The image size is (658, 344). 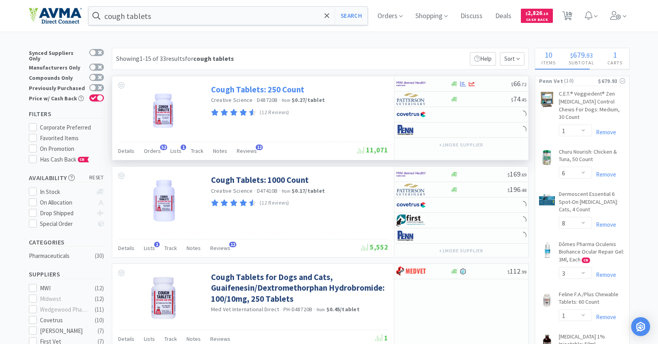 I want to click on h4: Carts, so click(x=615, y=62).